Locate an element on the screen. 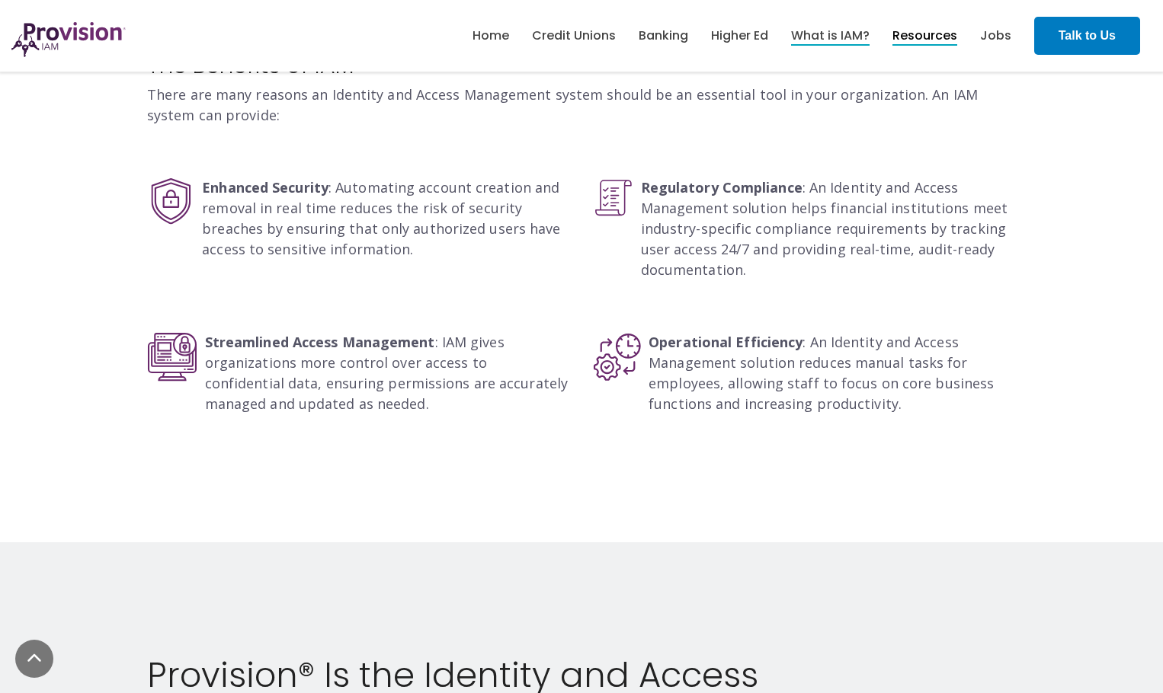 The height and width of the screenshot is (693, 1163). p: : Automating account creation and removal in real time reduces the risk of security breaches by e... is located at coordinates (386, 219).